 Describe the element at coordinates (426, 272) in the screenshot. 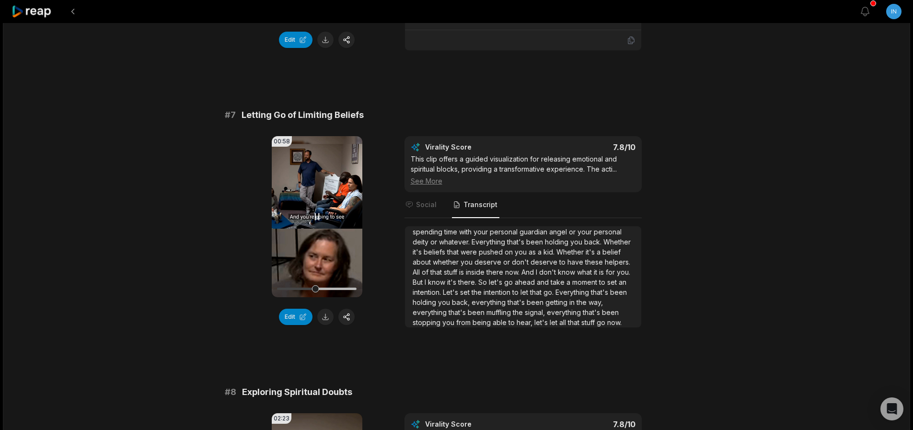

I see `span: of` at that location.